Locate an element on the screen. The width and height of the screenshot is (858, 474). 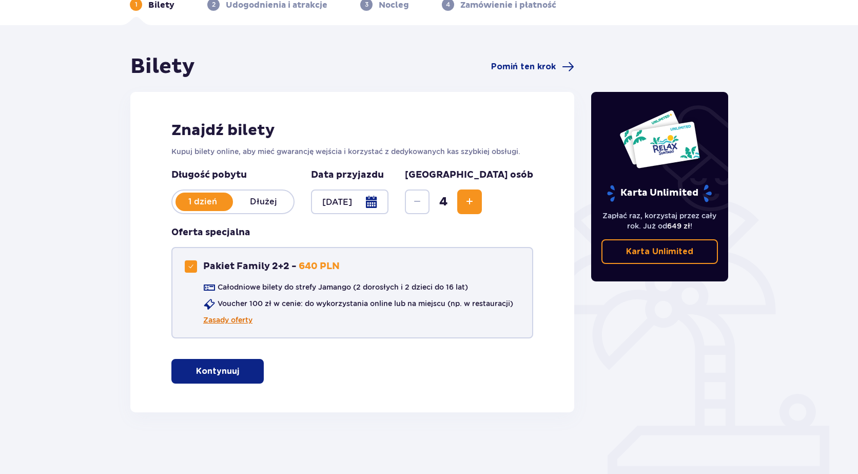
p: 640 PLN is located at coordinates (319, 266).